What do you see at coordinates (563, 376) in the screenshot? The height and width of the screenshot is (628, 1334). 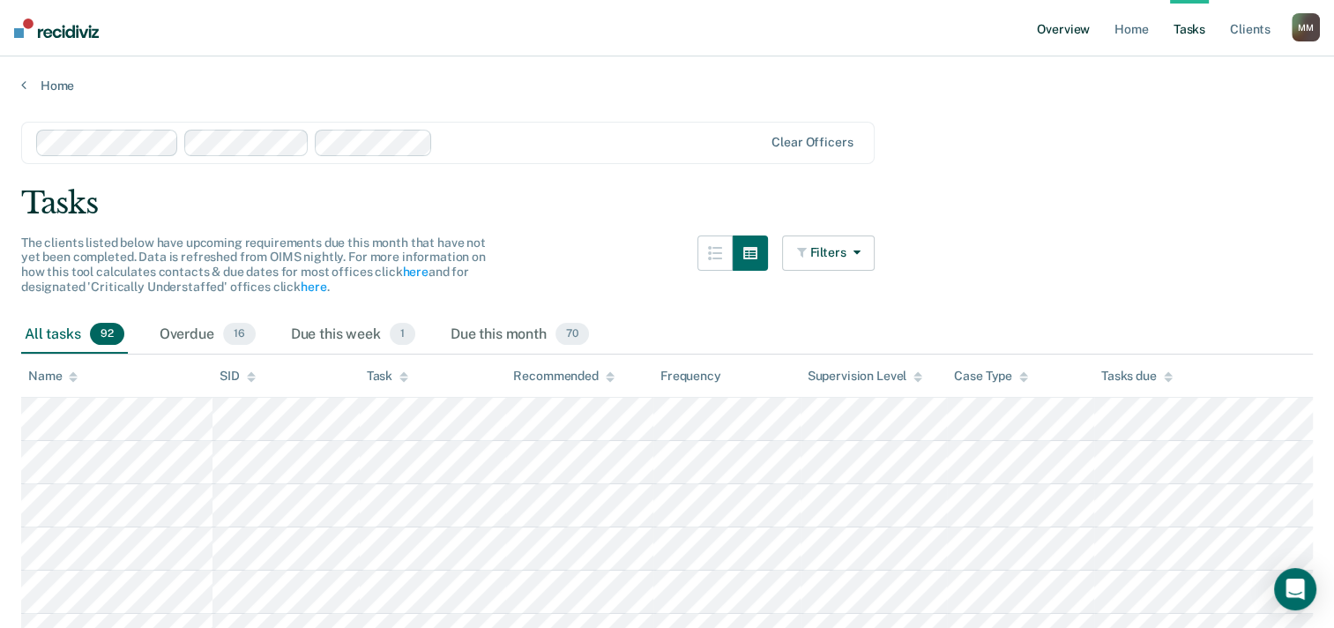 I see `div: Recommended` at bounding box center [563, 376].